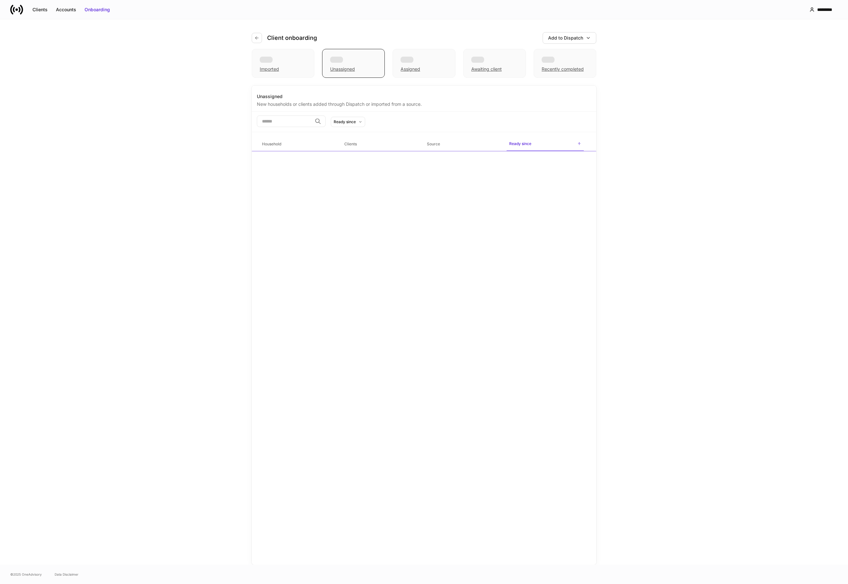 This screenshot has width=848, height=584. Describe the element at coordinates (569, 38) in the screenshot. I see `button: Add to Dispatch` at that location.